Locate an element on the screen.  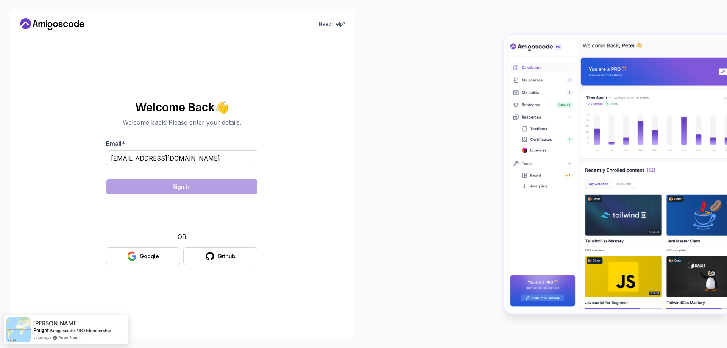
div: Google is located at coordinates (149, 256).